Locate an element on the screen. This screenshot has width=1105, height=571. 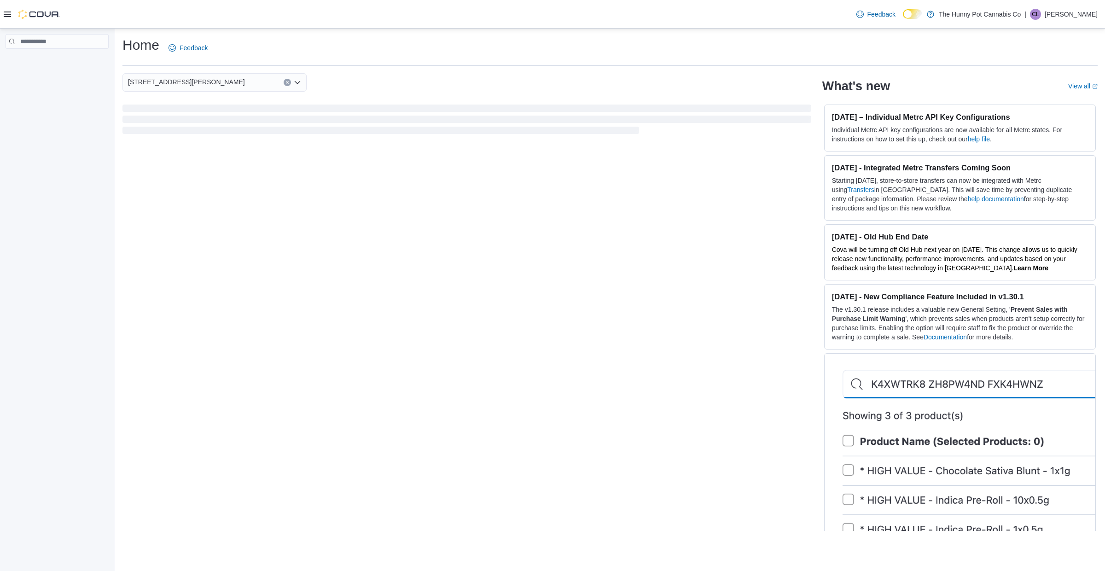
strong: Learn More is located at coordinates (1031, 268).